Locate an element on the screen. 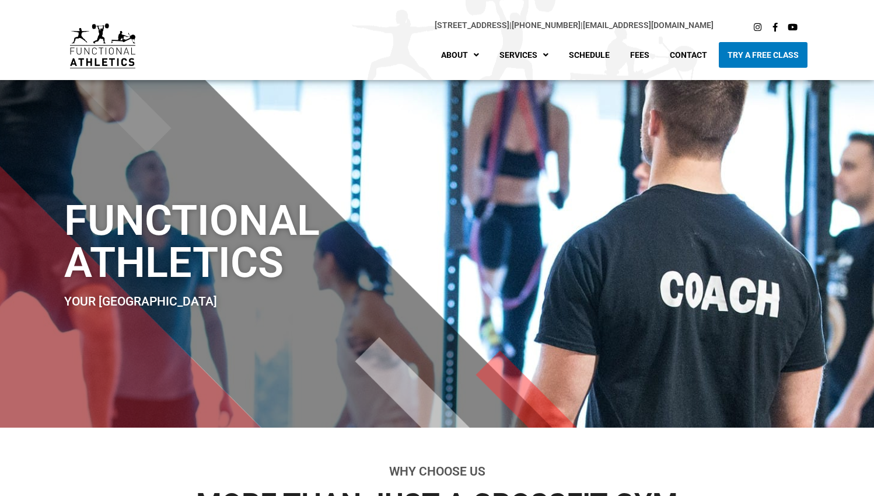 This screenshot has height=496, width=874. a: Services is located at coordinates (524, 55).